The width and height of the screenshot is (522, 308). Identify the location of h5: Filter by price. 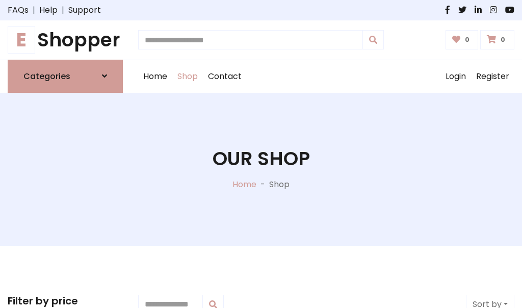
(65, 301).